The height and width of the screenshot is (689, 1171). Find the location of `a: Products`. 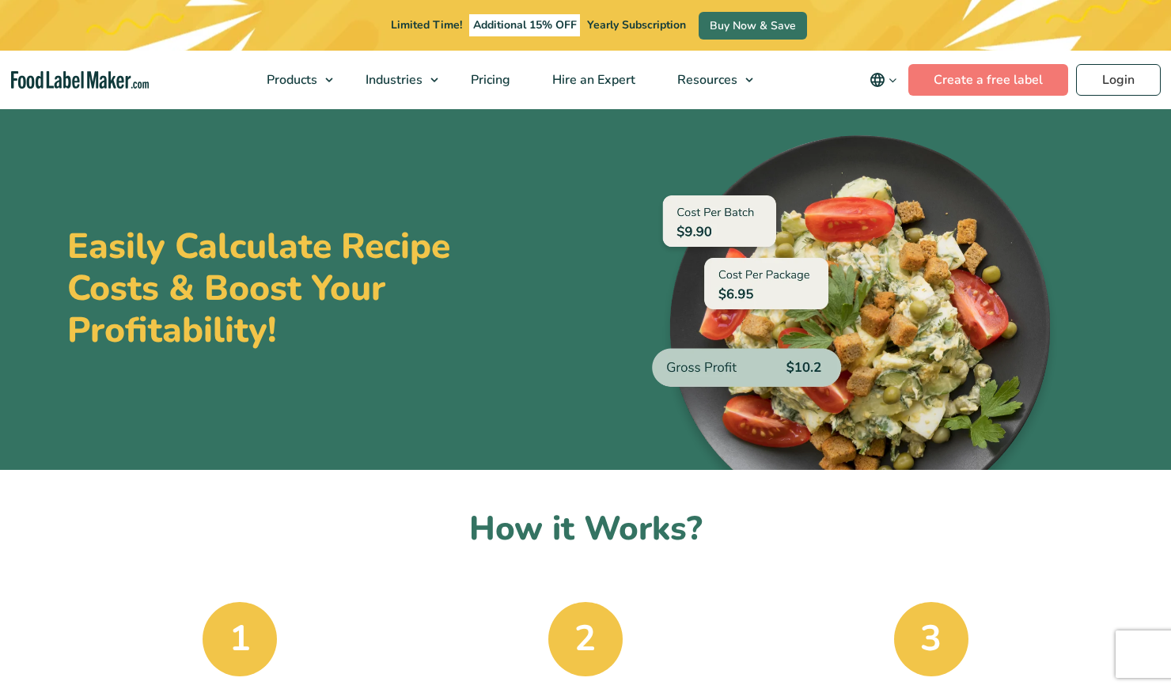

a: Products is located at coordinates (293, 80).